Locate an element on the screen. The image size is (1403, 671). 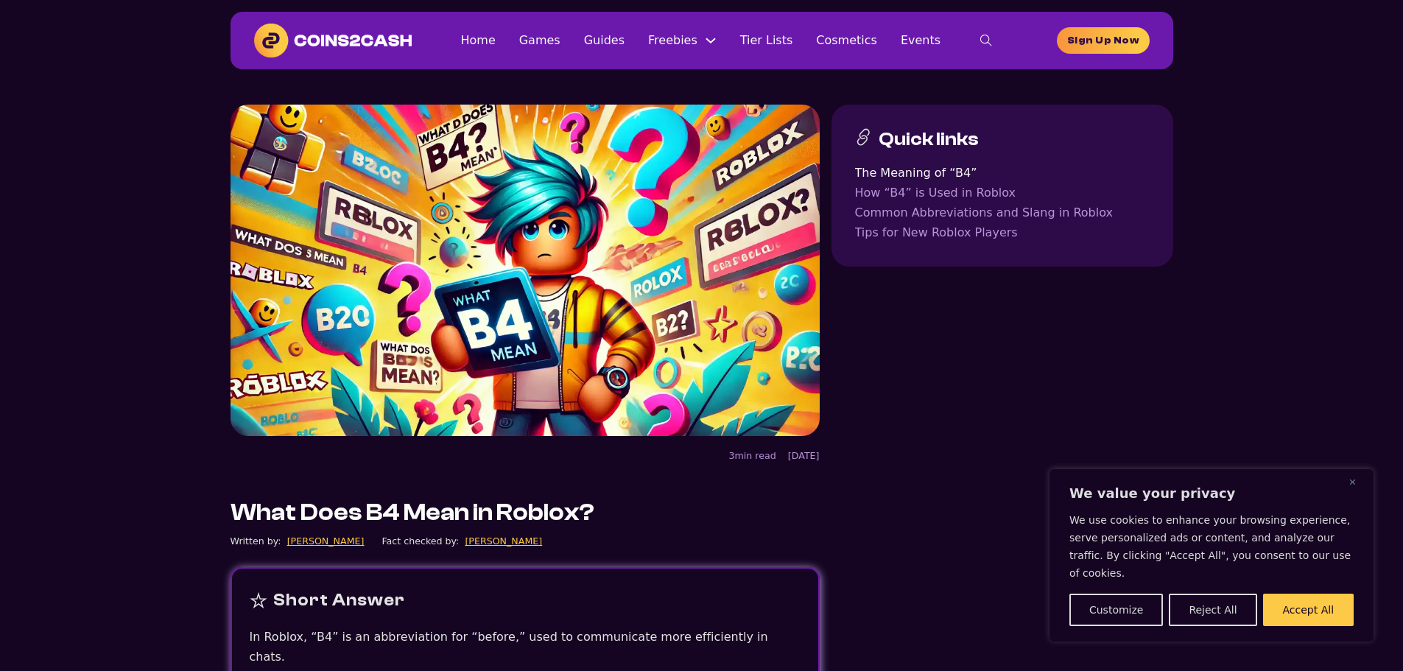
a: Games is located at coordinates (540, 40).